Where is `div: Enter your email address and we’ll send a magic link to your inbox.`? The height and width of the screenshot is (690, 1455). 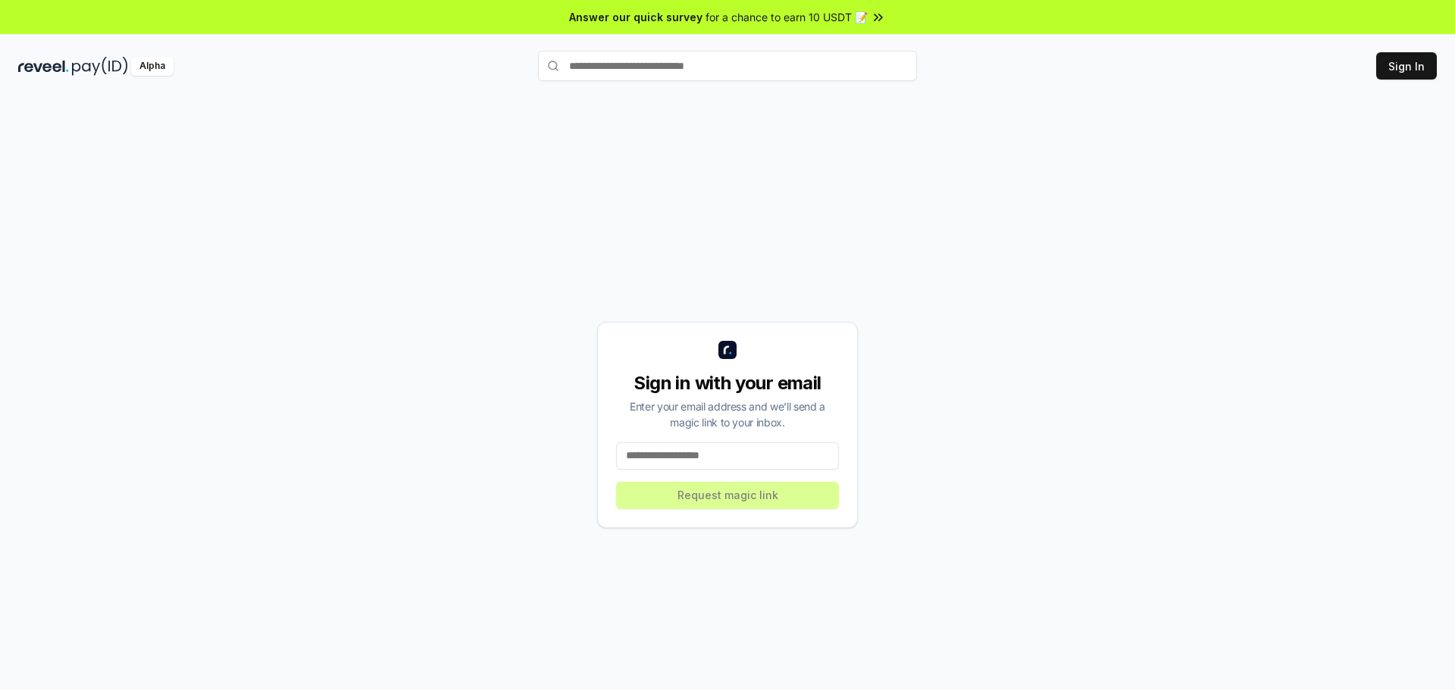
div: Enter your email address and we’ll send a magic link to your inbox. is located at coordinates (727, 415).